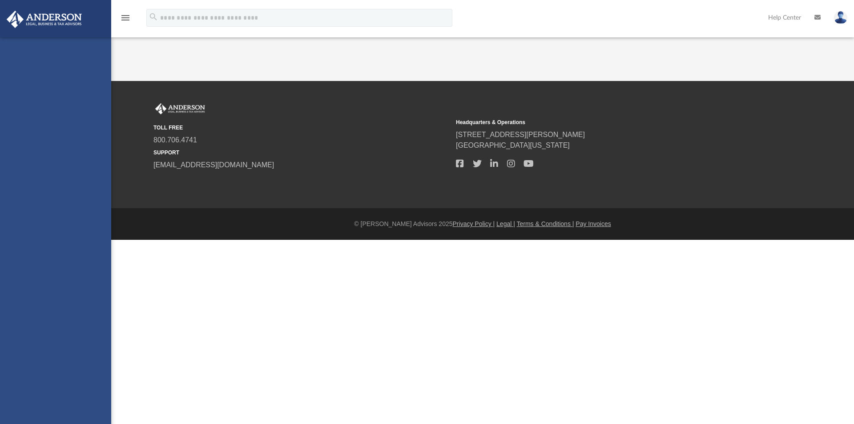 The image size is (854, 424). Describe the element at coordinates (840, 17) in the screenshot. I see `img: User Pic` at that location.